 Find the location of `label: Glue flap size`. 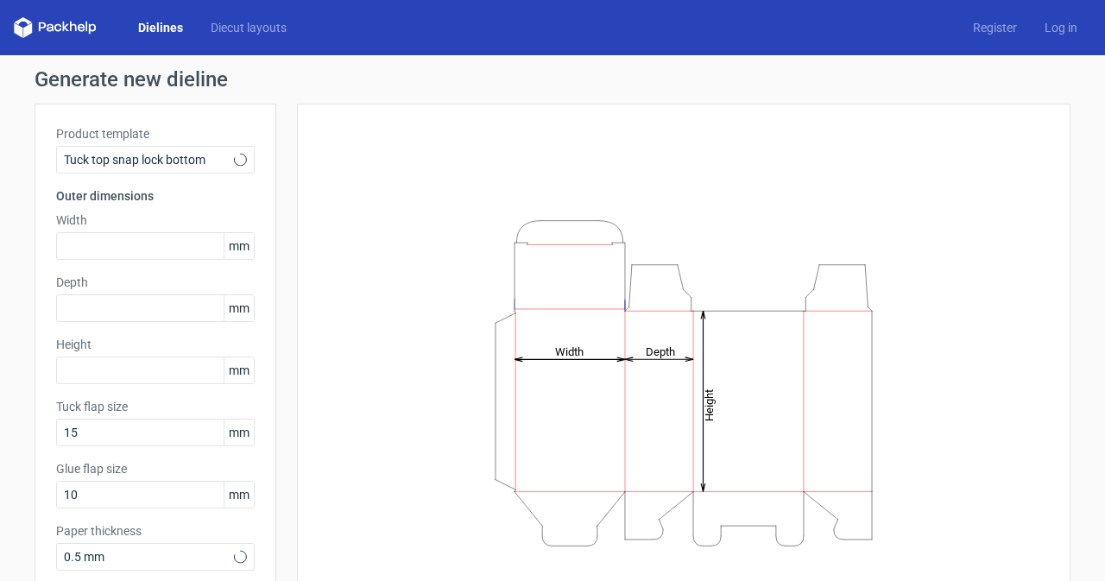

label: Glue flap size is located at coordinates (155, 469).